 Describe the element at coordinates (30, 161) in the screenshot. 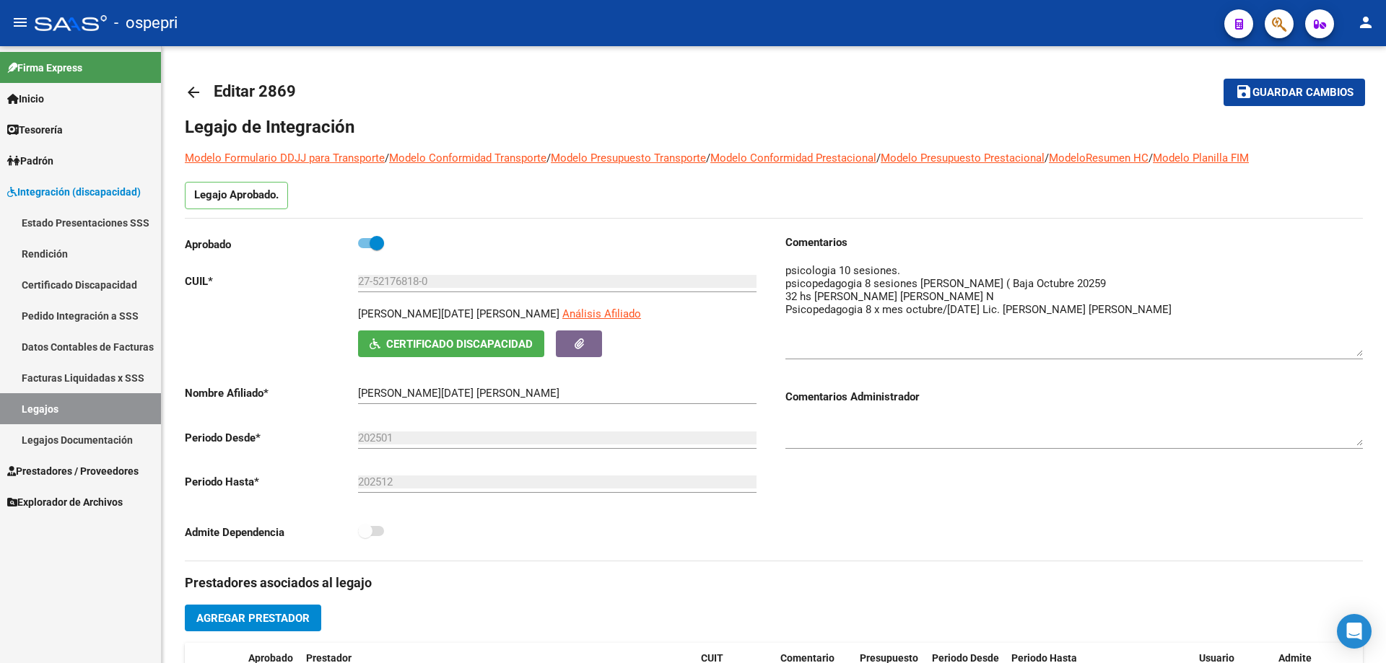

I see `span: Padrón` at that location.